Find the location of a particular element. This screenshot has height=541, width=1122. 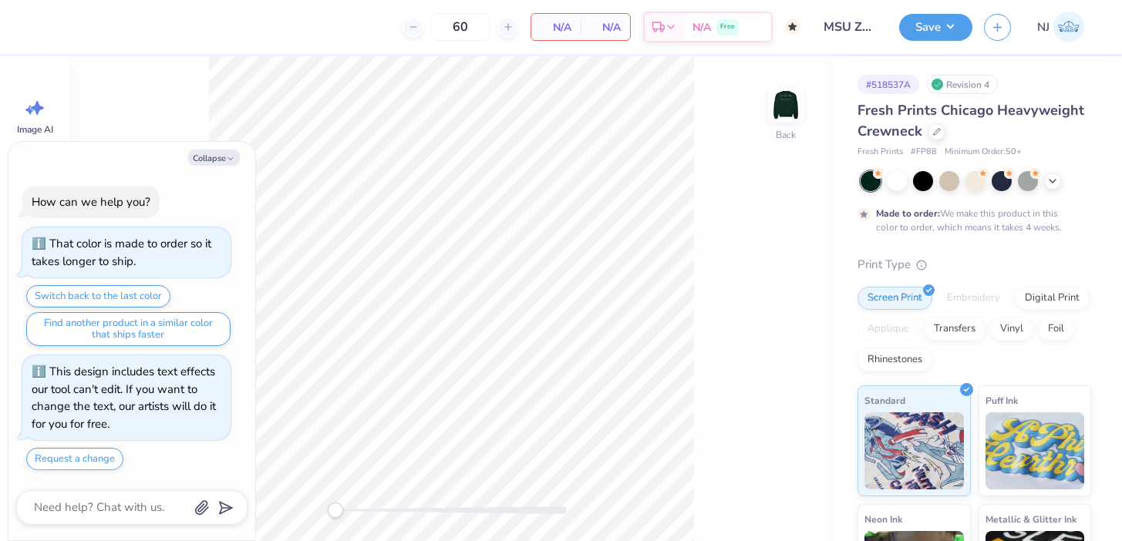

div: This design includes text effects our tool can't edit. If you want to change the text, our artist... is located at coordinates (123, 398).